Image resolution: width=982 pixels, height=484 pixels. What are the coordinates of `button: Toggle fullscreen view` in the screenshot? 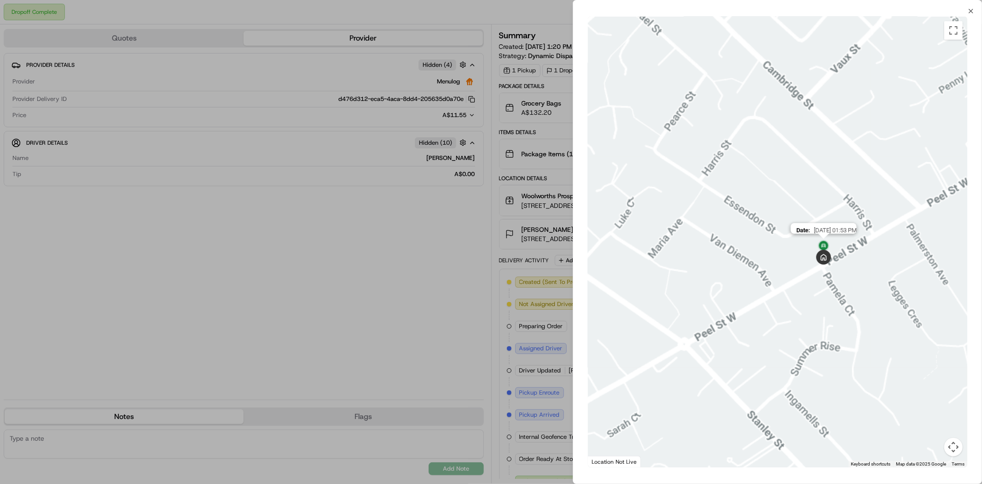 It's located at (954, 30).